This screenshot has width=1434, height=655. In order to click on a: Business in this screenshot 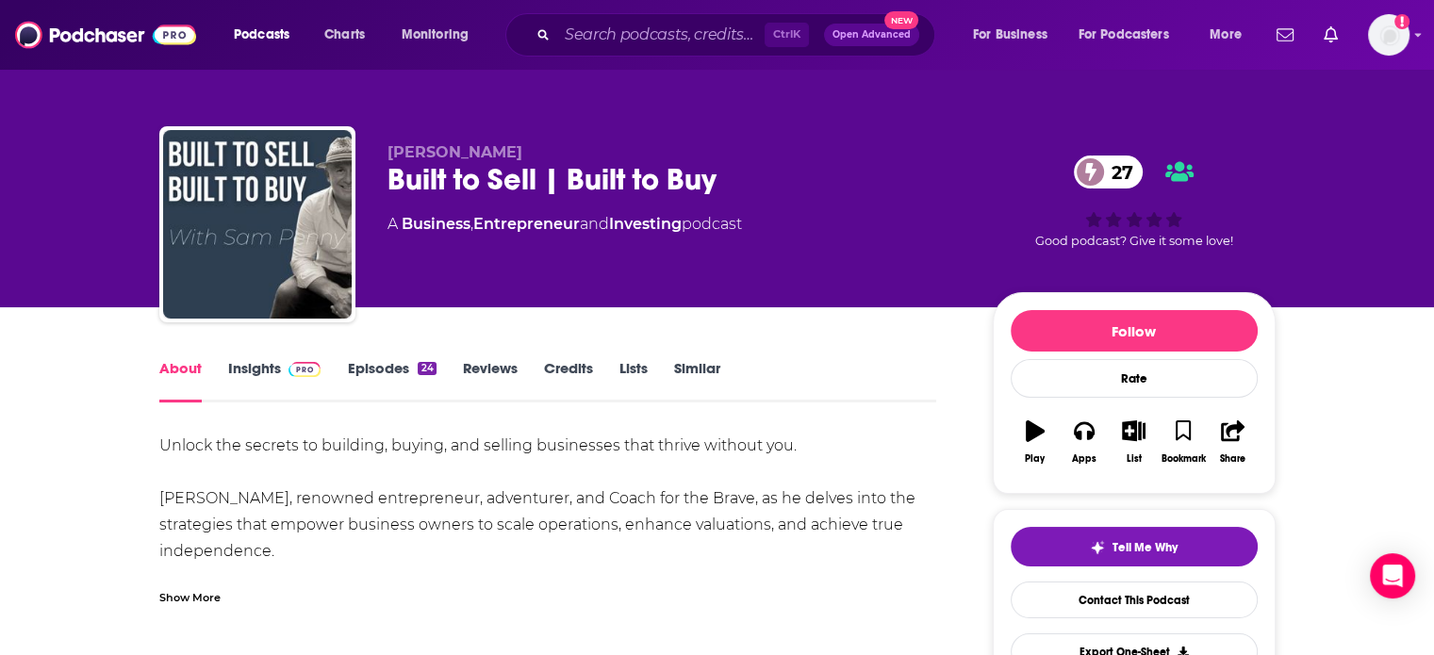, I will do `click(436, 223)`.